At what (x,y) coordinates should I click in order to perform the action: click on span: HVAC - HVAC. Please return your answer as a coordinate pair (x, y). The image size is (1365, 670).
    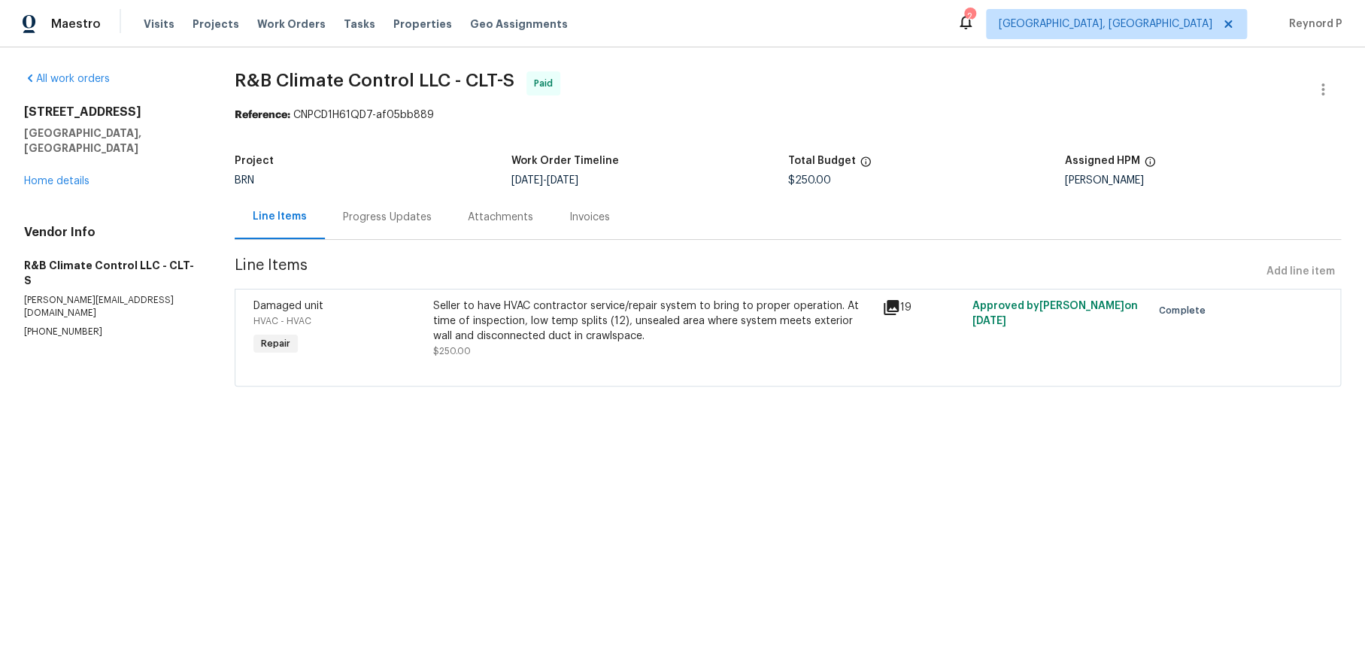
    Looking at the image, I should click on (282, 321).